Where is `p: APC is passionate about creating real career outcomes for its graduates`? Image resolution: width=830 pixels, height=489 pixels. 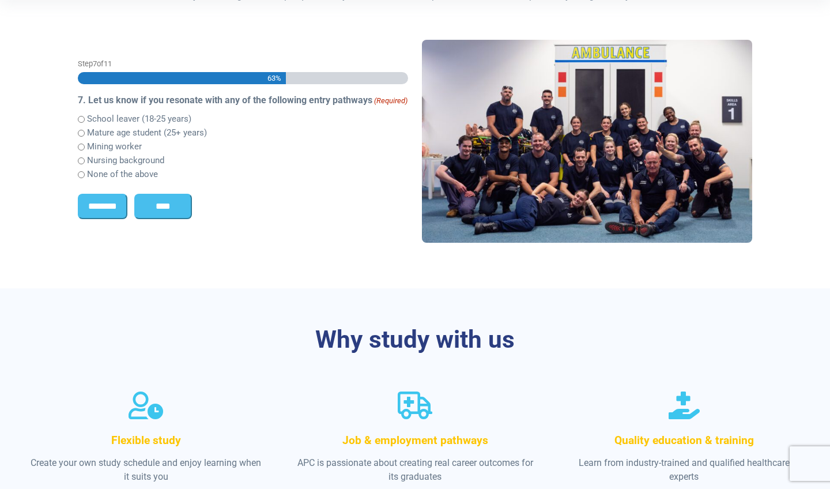 p: APC is passionate about creating real career outcomes for its graduates is located at coordinates (415, 470).